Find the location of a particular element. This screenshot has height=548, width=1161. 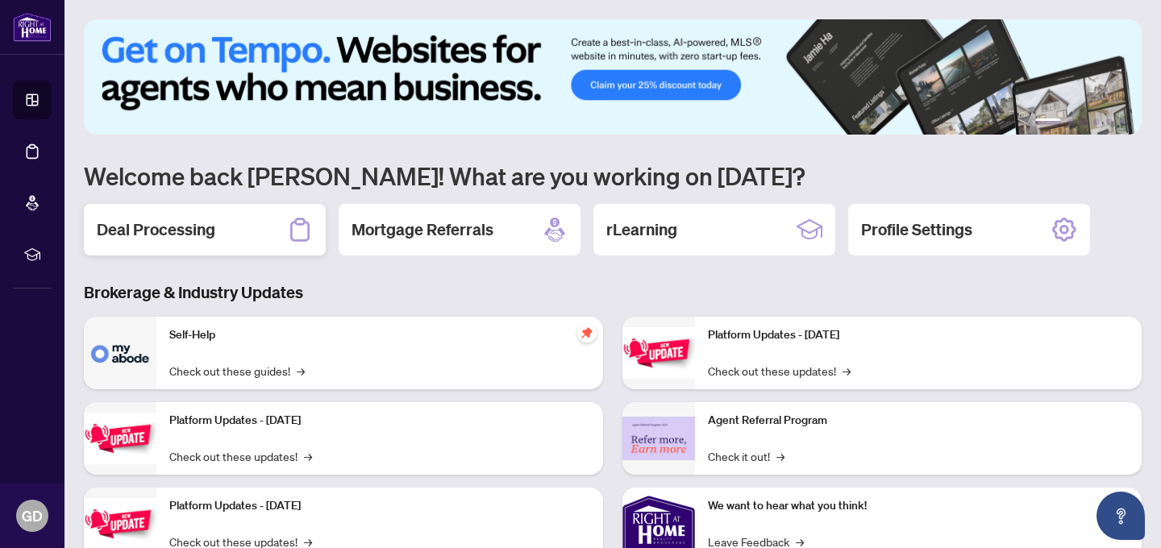

h2: rLearning is located at coordinates (642, 230).